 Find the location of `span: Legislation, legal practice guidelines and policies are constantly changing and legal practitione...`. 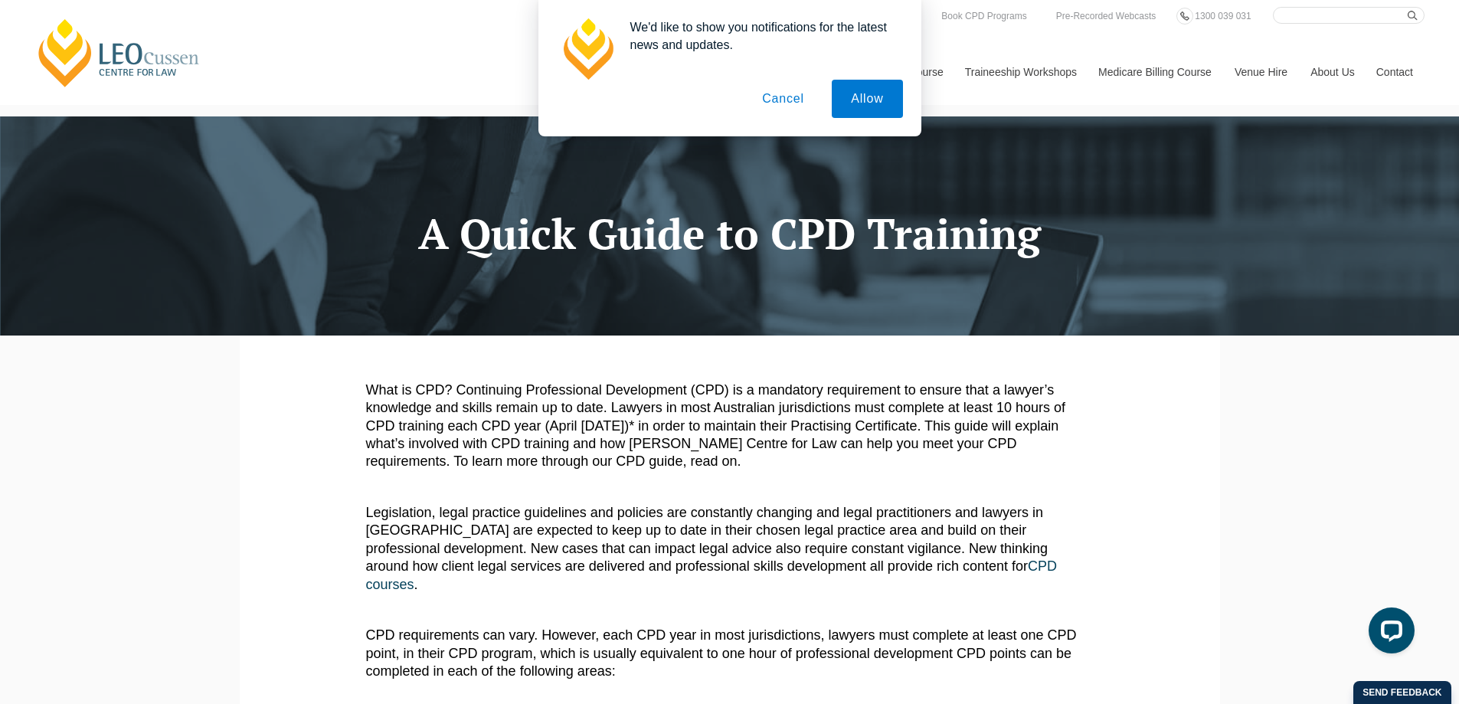

span: Legislation, legal practice guidelines and policies are constantly changing and legal practitione... is located at coordinates (712, 548).